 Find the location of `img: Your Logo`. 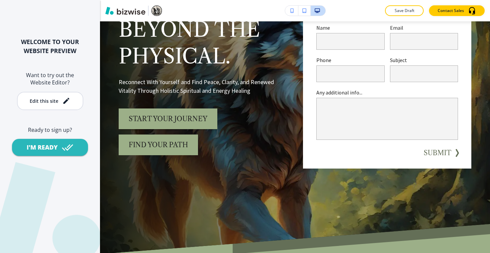

img: Your Logo is located at coordinates (157, 11).